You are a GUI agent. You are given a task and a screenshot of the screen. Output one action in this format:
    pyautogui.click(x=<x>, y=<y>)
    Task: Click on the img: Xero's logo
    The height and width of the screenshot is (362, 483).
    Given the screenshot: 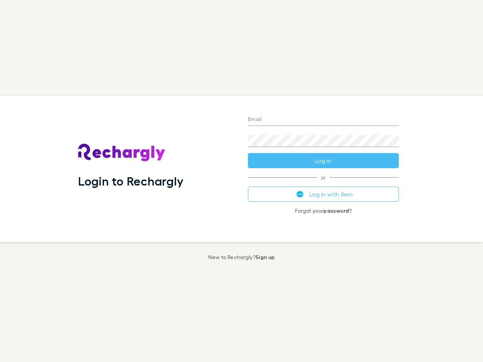 What is the action you would take?
    pyautogui.click(x=300, y=194)
    